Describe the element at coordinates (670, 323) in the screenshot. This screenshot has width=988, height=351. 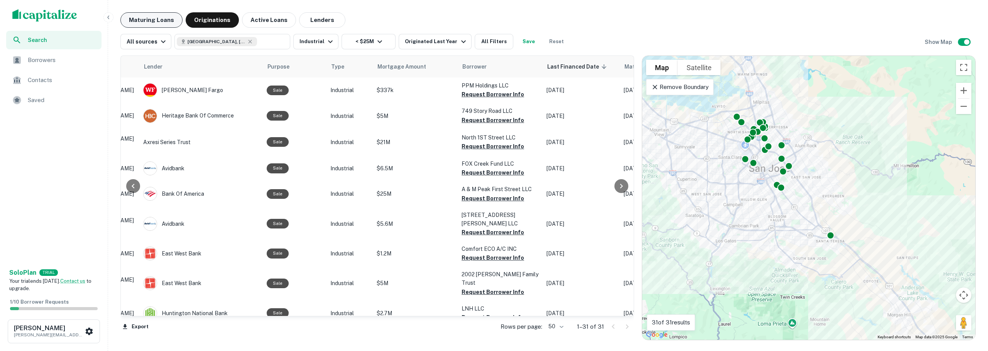
I see `p: 31 of 31 results` at that location.